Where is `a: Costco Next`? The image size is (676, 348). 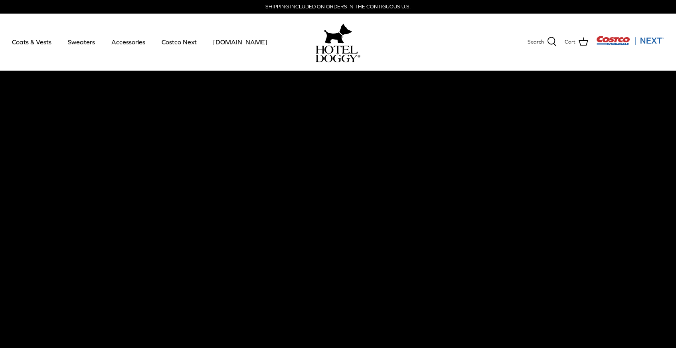 a: Costco Next is located at coordinates (179, 42).